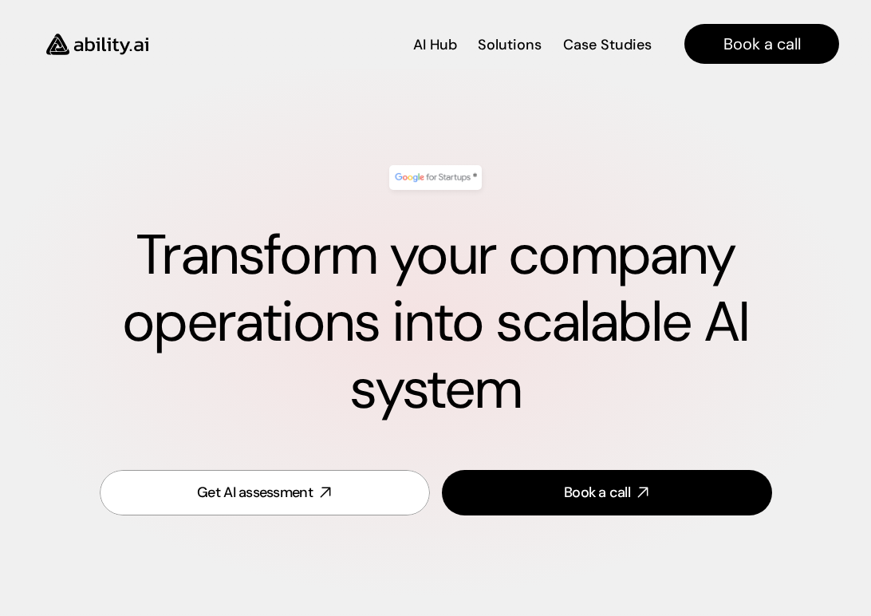  What do you see at coordinates (597, 492) in the screenshot?
I see `div: Book a call` at bounding box center [597, 492].